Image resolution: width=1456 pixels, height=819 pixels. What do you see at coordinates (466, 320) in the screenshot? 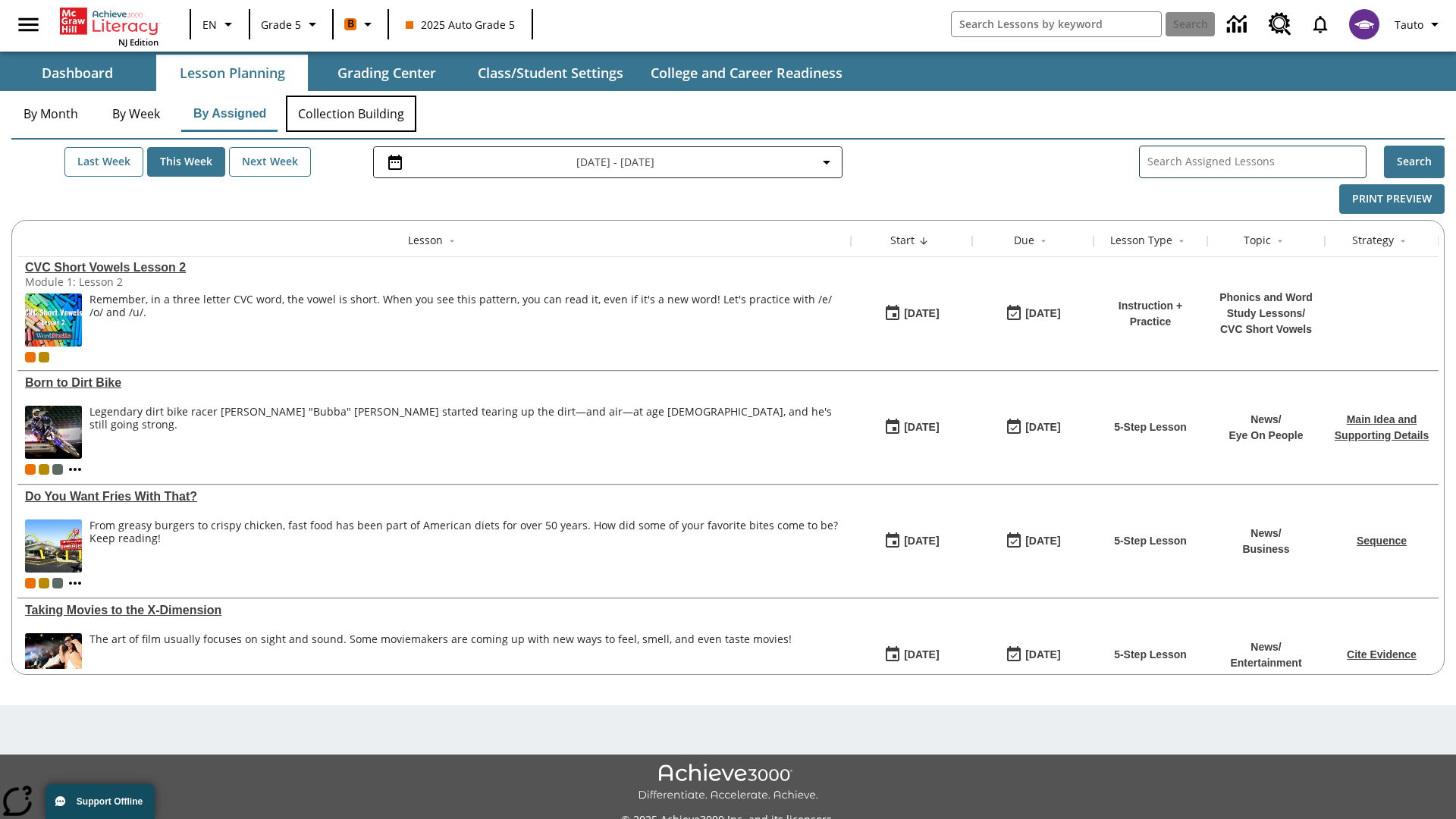
I see `span: Remember, in a three letter CVC word, the vowel is short. When you see this pattern, you can read...` at bounding box center [466, 320].